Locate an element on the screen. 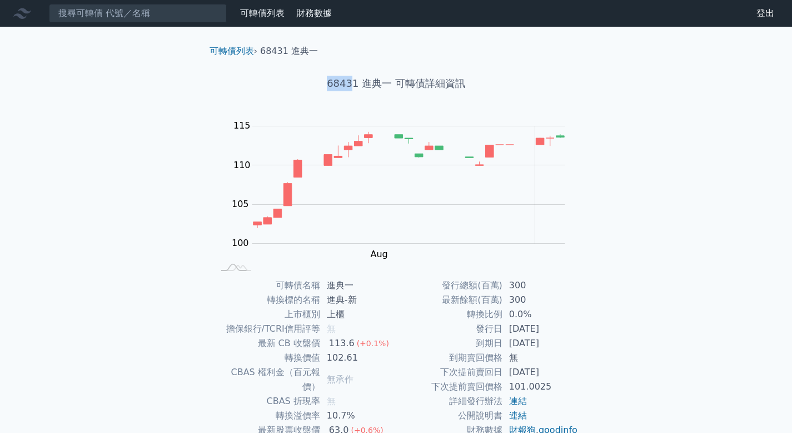  td: 0.0% is located at coordinates (541, 314).